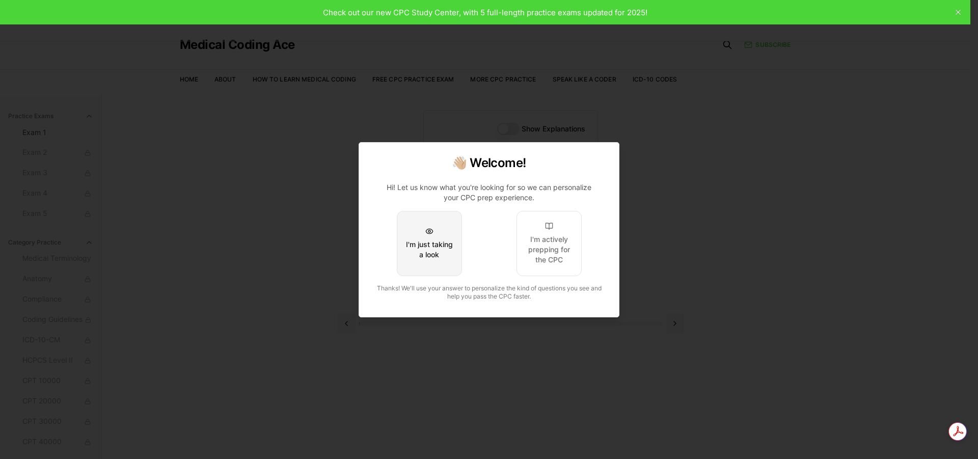  What do you see at coordinates (489, 192) in the screenshot?
I see `p: Hi! Let us know what you're looking for so we can personalize your CPC prep experience.` at bounding box center [489, 192].